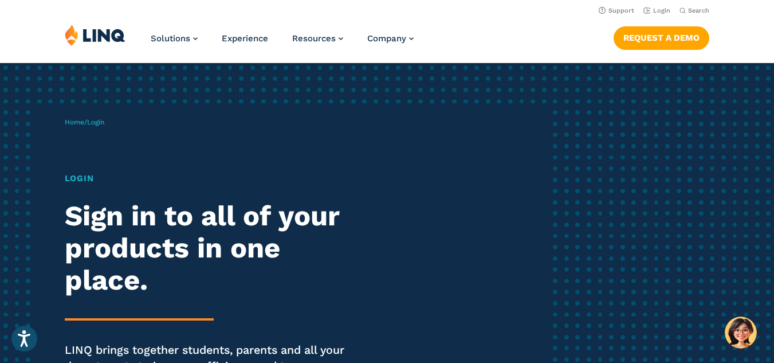  Describe the element at coordinates (698, 10) in the screenshot. I see `span: Search` at that location.